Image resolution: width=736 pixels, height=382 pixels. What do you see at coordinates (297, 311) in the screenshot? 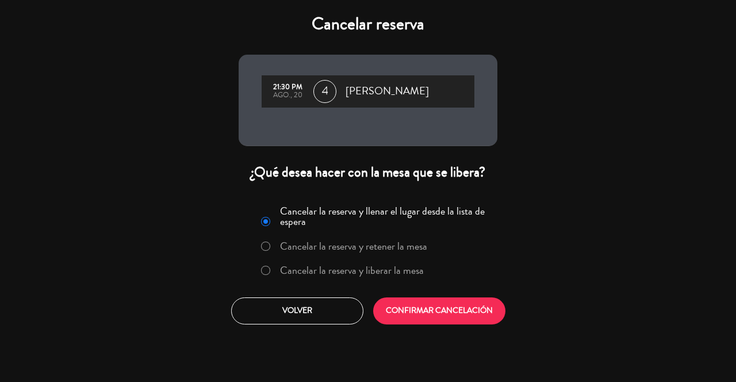
I see `button: Volver` at bounding box center [297, 311].